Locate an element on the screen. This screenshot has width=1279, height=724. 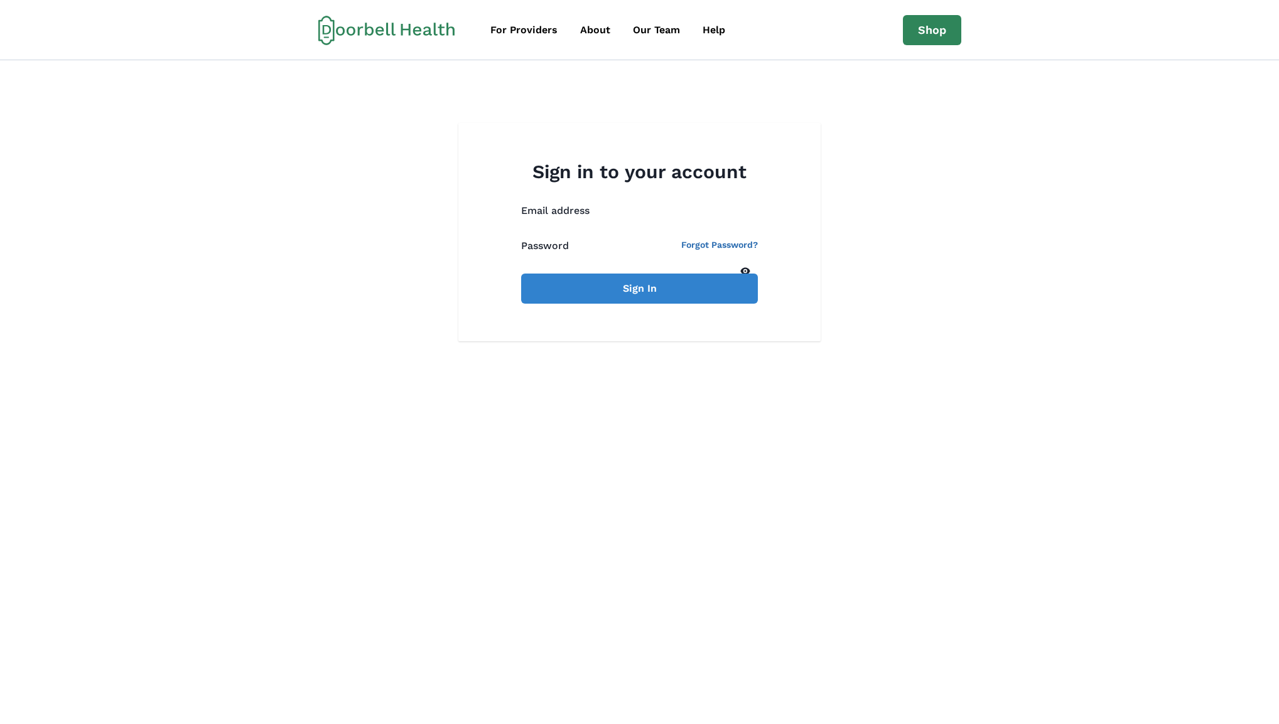
a: Help is located at coordinates (714, 30).